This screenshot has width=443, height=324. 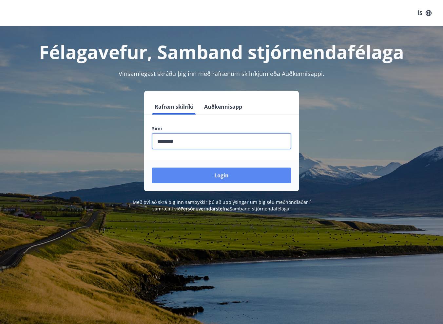 What do you see at coordinates (222, 205) in the screenshot?
I see `span: Með því að skrá þig inn samþykkir þú að upplýsingar um þig séu meðhöndlaðar í samræmi við Samband...` at bounding box center [222, 205].